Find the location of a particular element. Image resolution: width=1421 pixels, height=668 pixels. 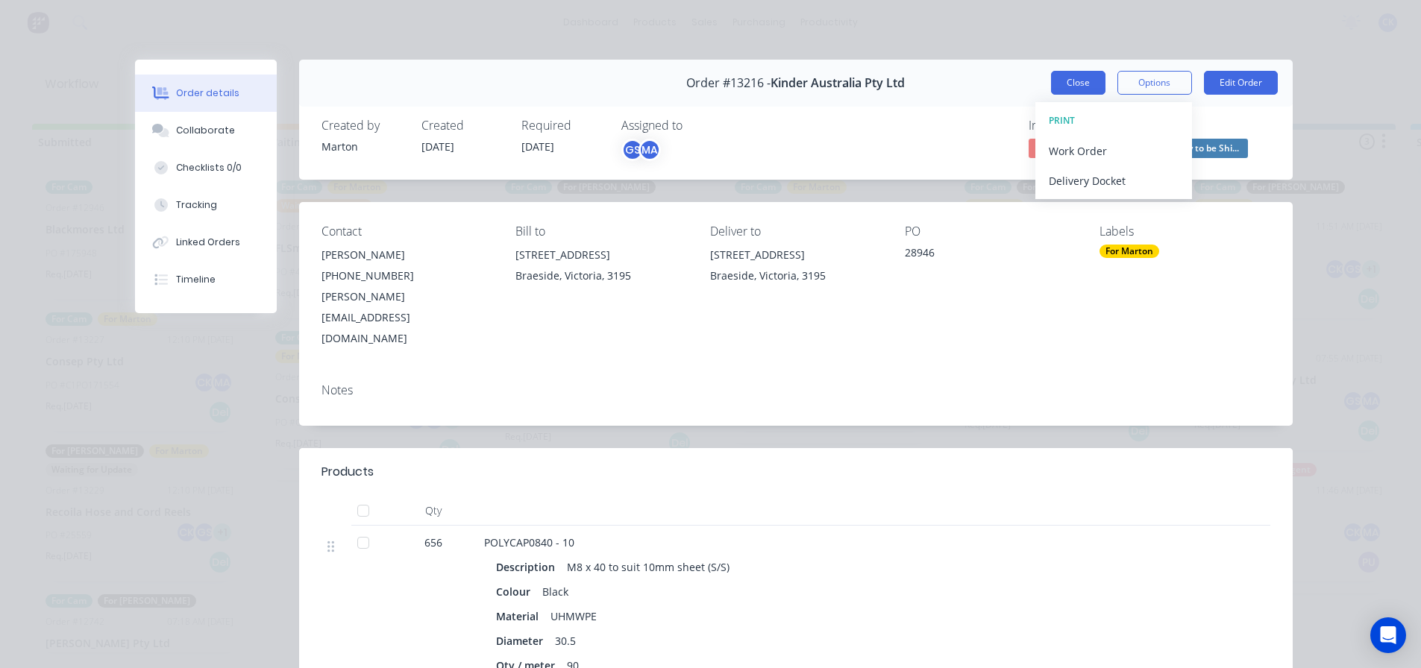

div: UHMWPE is located at coordinates (574, 616).